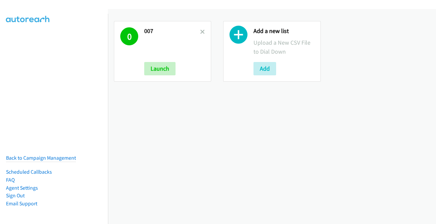 The image size is (436, 224). What do you see at coordinates (172, 31) in the screenshot?
I see `h2: 007` at bounding box center [172, 31].